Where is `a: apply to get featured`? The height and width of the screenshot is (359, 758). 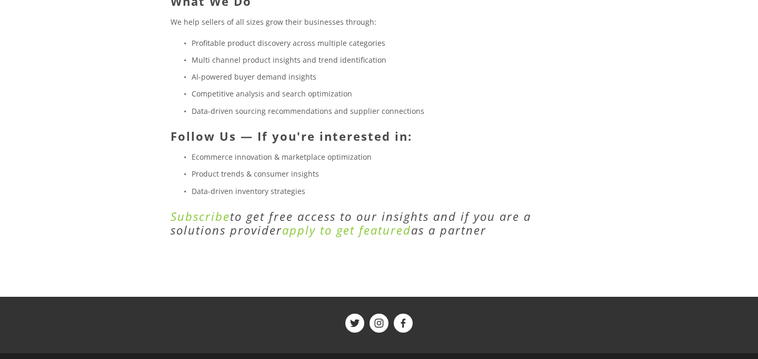 a: apply to get featured is located at coordinates (346, 230).